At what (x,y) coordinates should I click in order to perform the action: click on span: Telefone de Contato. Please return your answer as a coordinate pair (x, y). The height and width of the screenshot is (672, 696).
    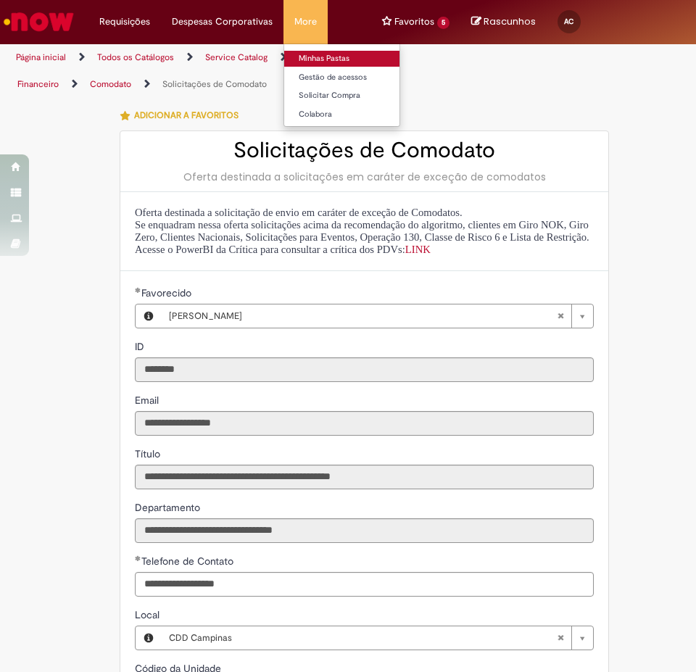
    Looking at the image, I should click on (188, 561).